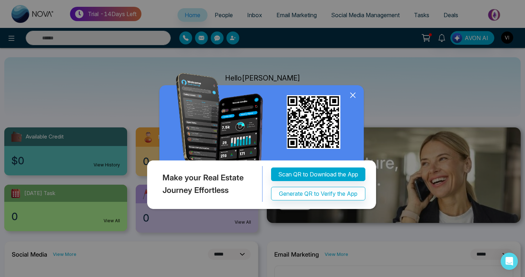 This screenshot has height=277, width=525. Describe the element at coordinates (263, 142) in the screenshot. I see `img: QRModal` at that location.